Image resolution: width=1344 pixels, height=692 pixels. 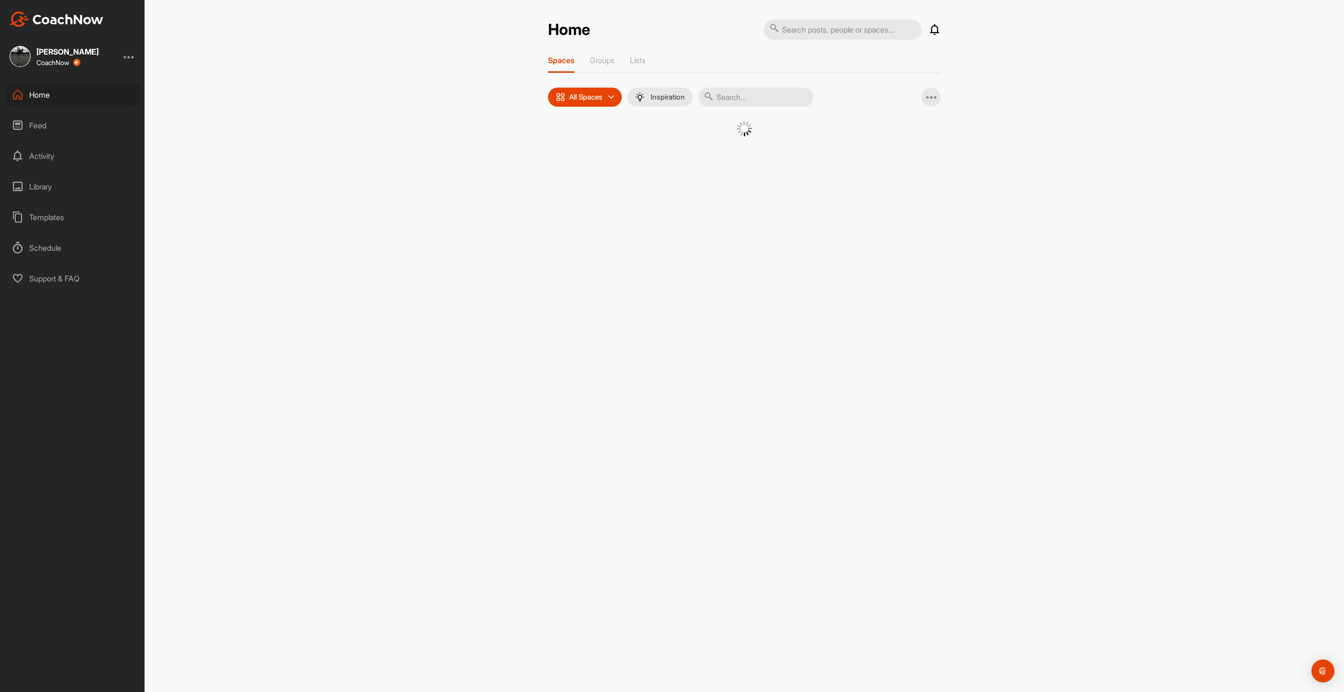 I want to click on div: Open Intercom Messenger, so click(x=1323, y=671).